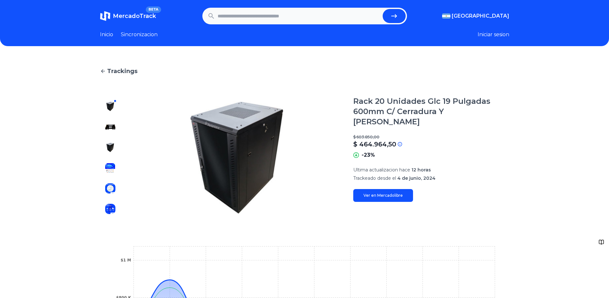 This screenshot has width=609, height=298. Describe the element at coordinates (107, 35) in the screenshot. I see `a: Inicio` at that location.